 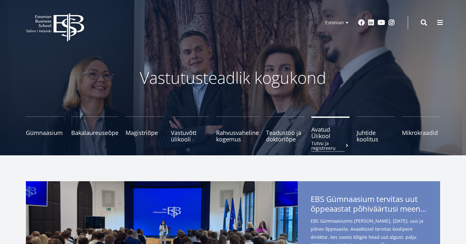 What do you see at coordinates (237, 129) in the screenshot?
I see `a: Rahvusvaheline kogemus` at bounding box center [237, 129].